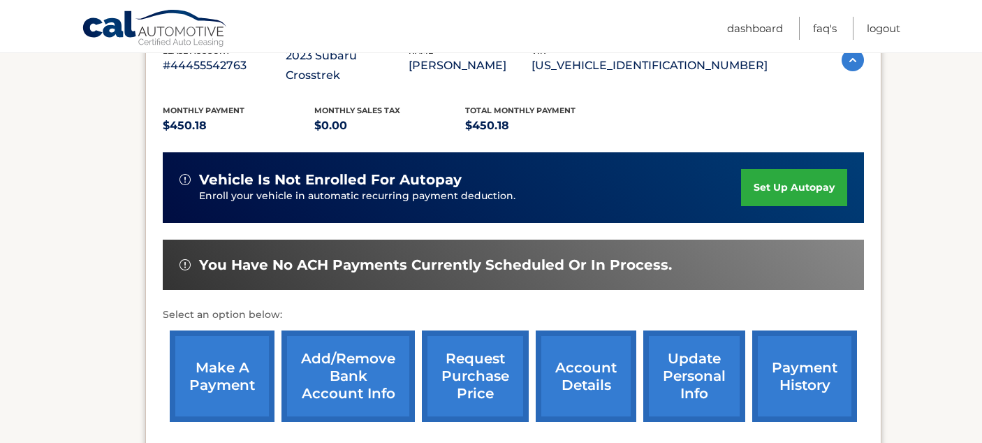 The width and height of the screenshot is (982, 443). Describe the element at coordinates (348, 376) in the screenshot. I see `a: Add/Remove bank account info` at that location.